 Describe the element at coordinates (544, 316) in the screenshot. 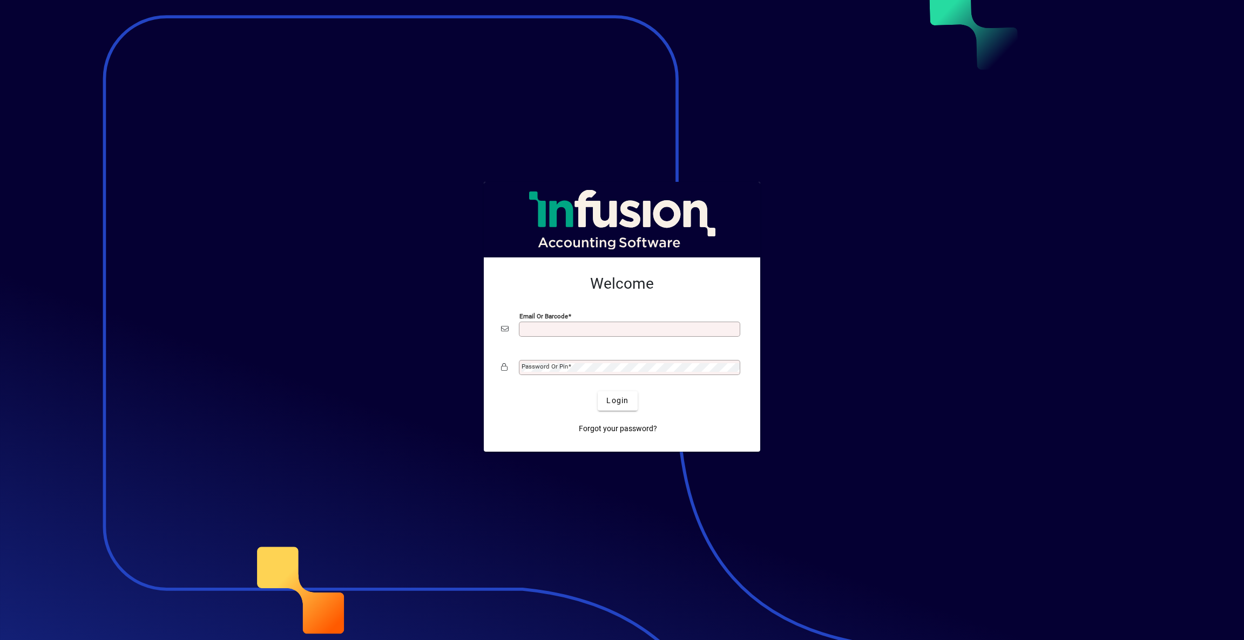

I see `mat-label: Email or Barcode` at that location.